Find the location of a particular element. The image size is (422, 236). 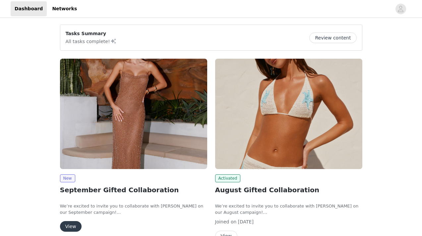

a: Networks is located at coordinates (64, 9).